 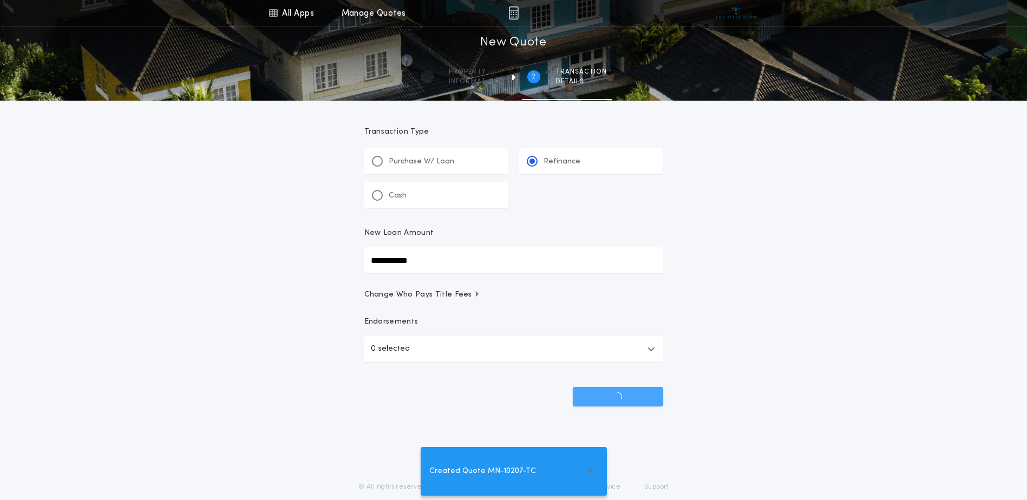 What do you see at coordinates (422, 295) in the screenshot?
I see `span: Change Who Pays Title Fees` at bounding box center [422, 295].